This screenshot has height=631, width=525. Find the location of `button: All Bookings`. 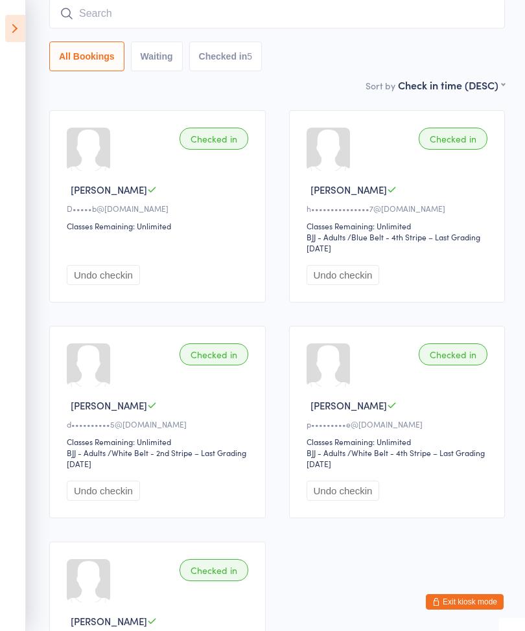

button: All Bookings is located at coordinates (87, 56).